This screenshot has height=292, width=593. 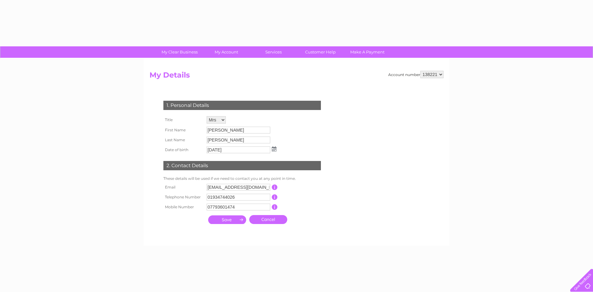 What do you see at coordinates (321, 52) in the screenshot?
I see `a: Customer Help` at bounding box center [321, 52].